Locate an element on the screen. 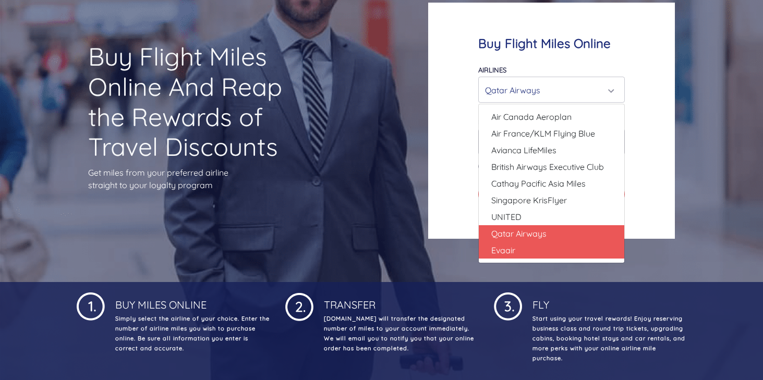  span: Air France/KLM Flying Blue is located at coordinates (543, 134).